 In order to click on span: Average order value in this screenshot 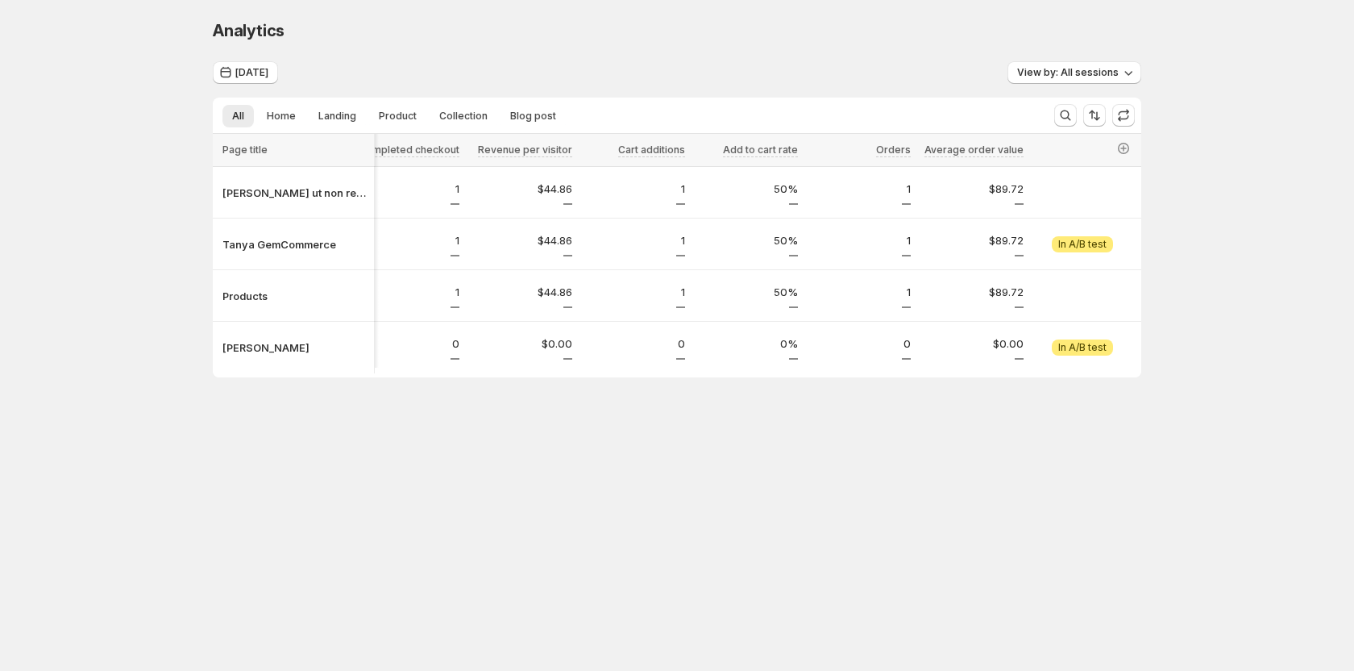, I will do `click(974, 149)`.